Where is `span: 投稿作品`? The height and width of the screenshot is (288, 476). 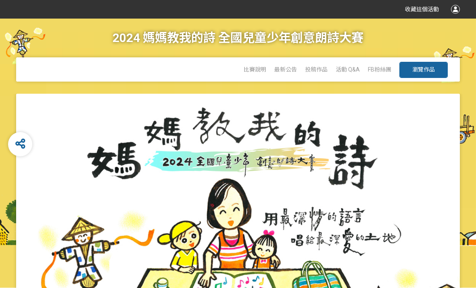
span: 投稿作品 is located at coordinates (317, 69).